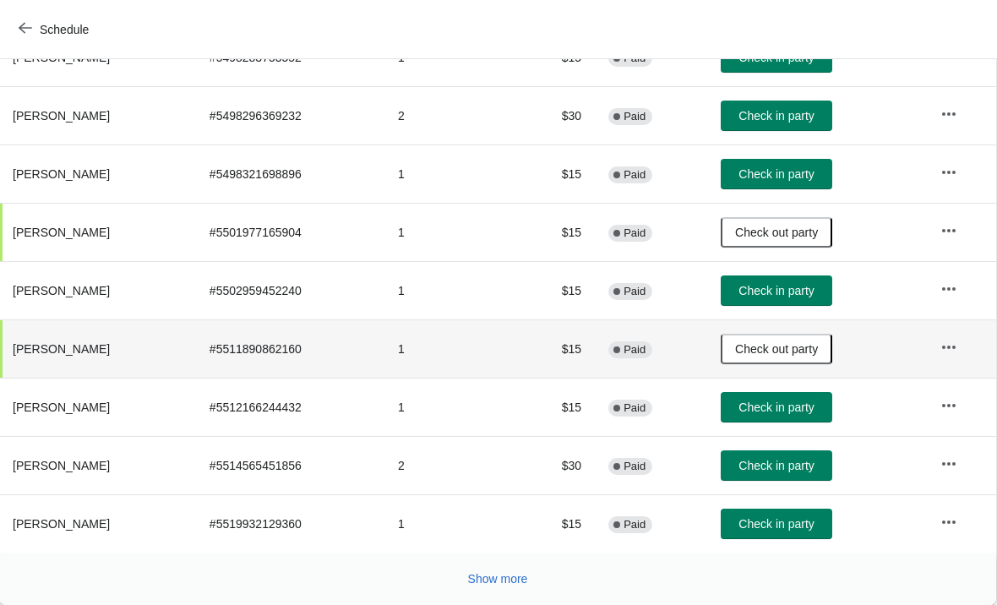 The width and height of the screenshot is (997, 605). What do you see at coordinates (498, 579) in the screenshot?
I see `span: Show more` at bounding box center [498, 579].